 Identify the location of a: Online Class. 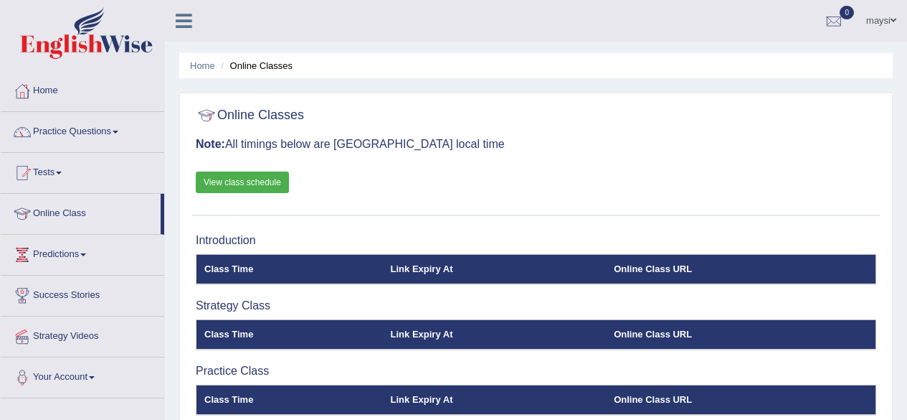
(80, 212).